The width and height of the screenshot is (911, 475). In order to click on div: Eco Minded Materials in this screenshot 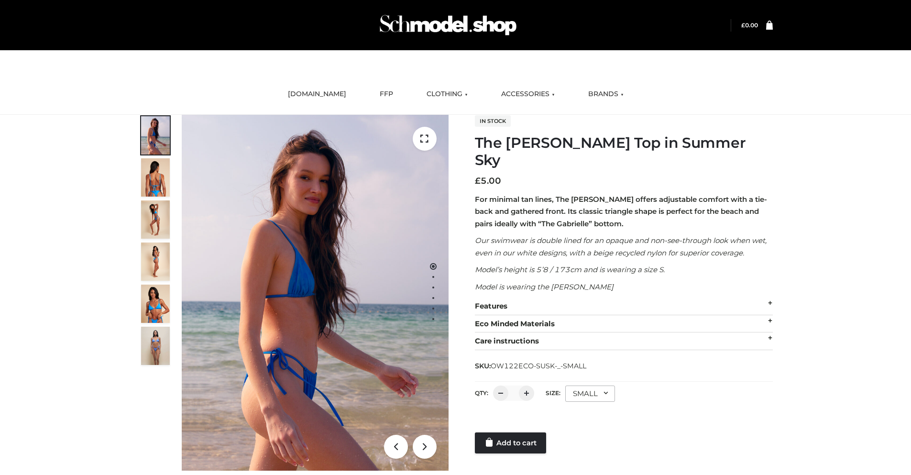, I will do `click(623, 324)`.